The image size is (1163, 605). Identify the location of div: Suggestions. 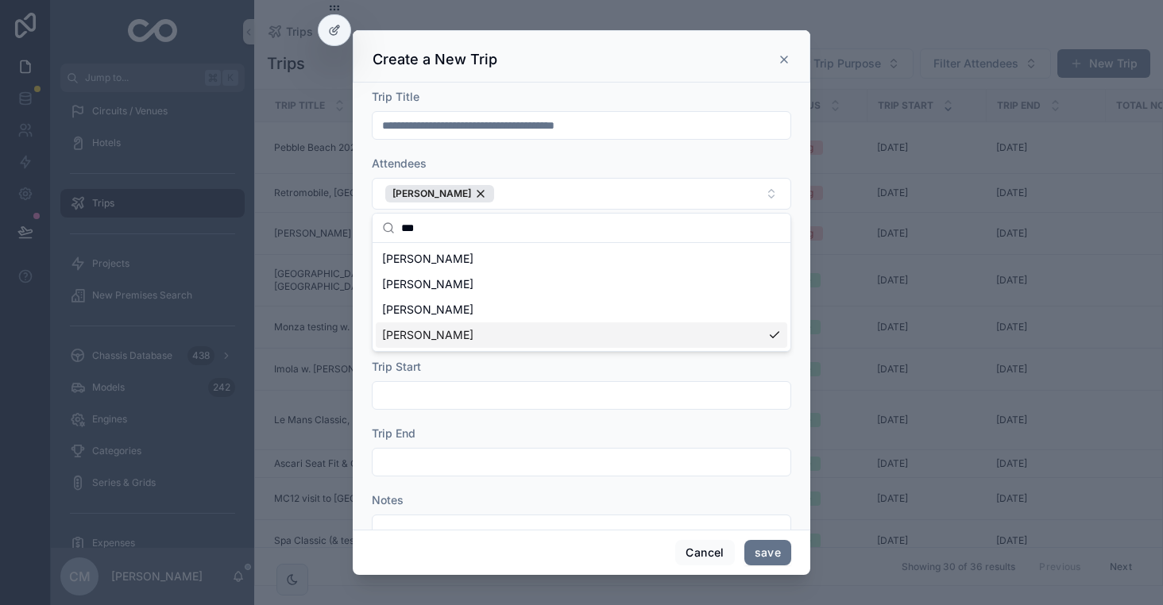
(581, 297).